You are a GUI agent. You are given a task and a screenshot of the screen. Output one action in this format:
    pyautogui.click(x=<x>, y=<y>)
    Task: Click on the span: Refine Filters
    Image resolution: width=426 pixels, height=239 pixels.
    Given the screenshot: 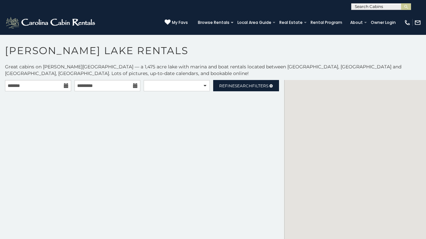 What is the action you would take?
    pyautogui.click(x=244, y=86)
    